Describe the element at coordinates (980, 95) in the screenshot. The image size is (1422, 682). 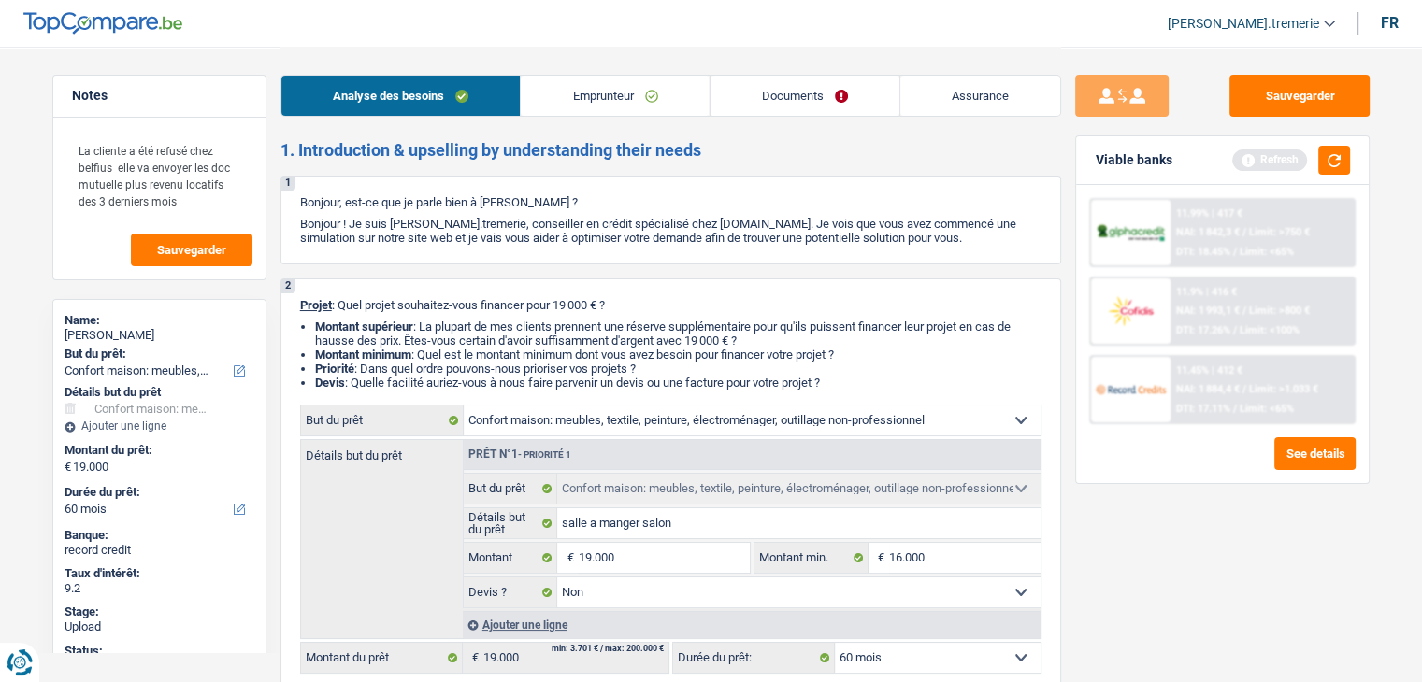
I see `a: Assurance` at that location.